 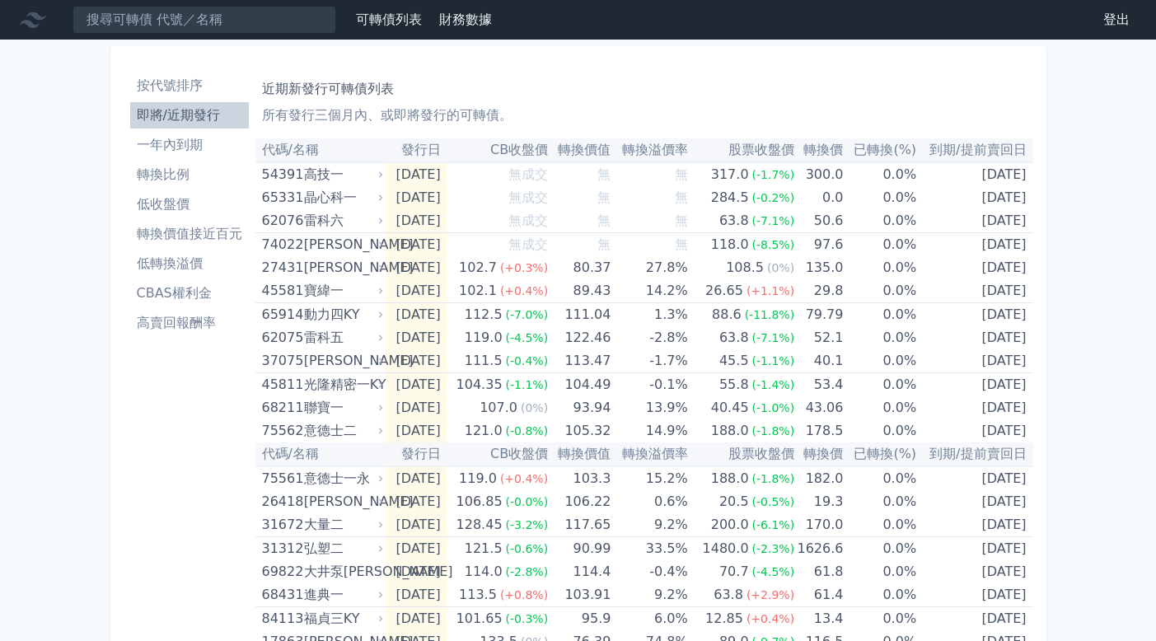 What do you see at coordinates (478, 268) in the screenshot?
I see `div: 102.7` at bounding box center [478, 268].